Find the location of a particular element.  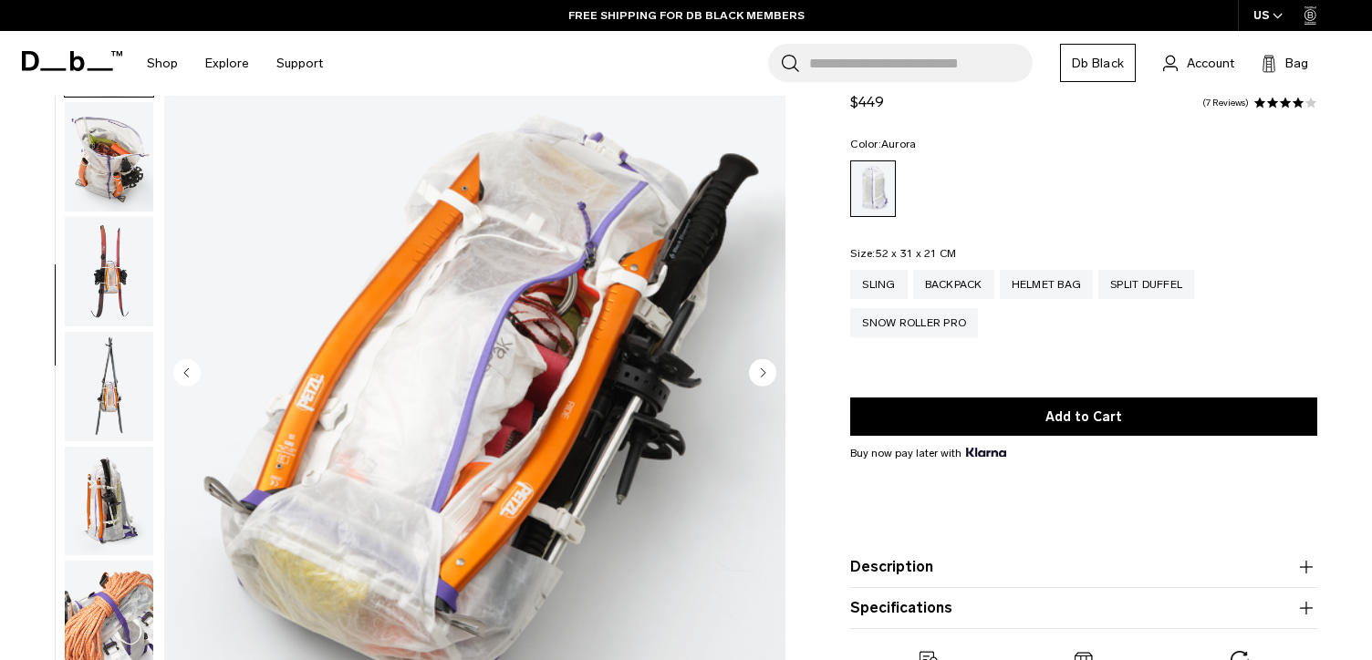

a: Account is located at coordinates (1198, 63).